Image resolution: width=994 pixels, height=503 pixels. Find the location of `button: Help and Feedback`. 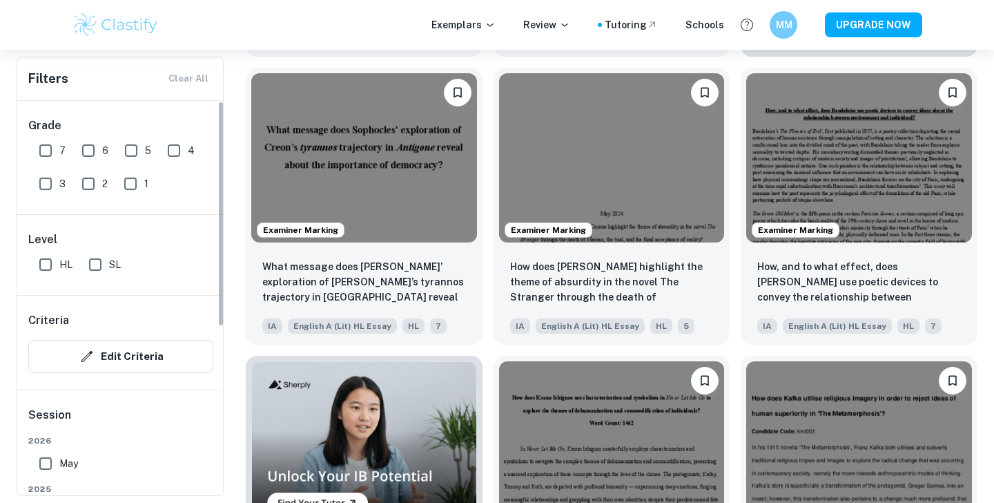

button: Help and Feedback is located at coordinates (747, 25).